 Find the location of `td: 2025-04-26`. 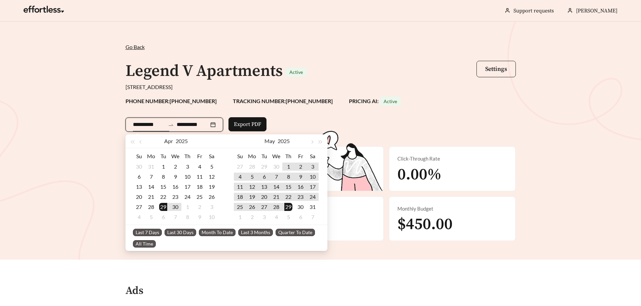

td: 2025-04-26 is located at coordinates (212, 197).